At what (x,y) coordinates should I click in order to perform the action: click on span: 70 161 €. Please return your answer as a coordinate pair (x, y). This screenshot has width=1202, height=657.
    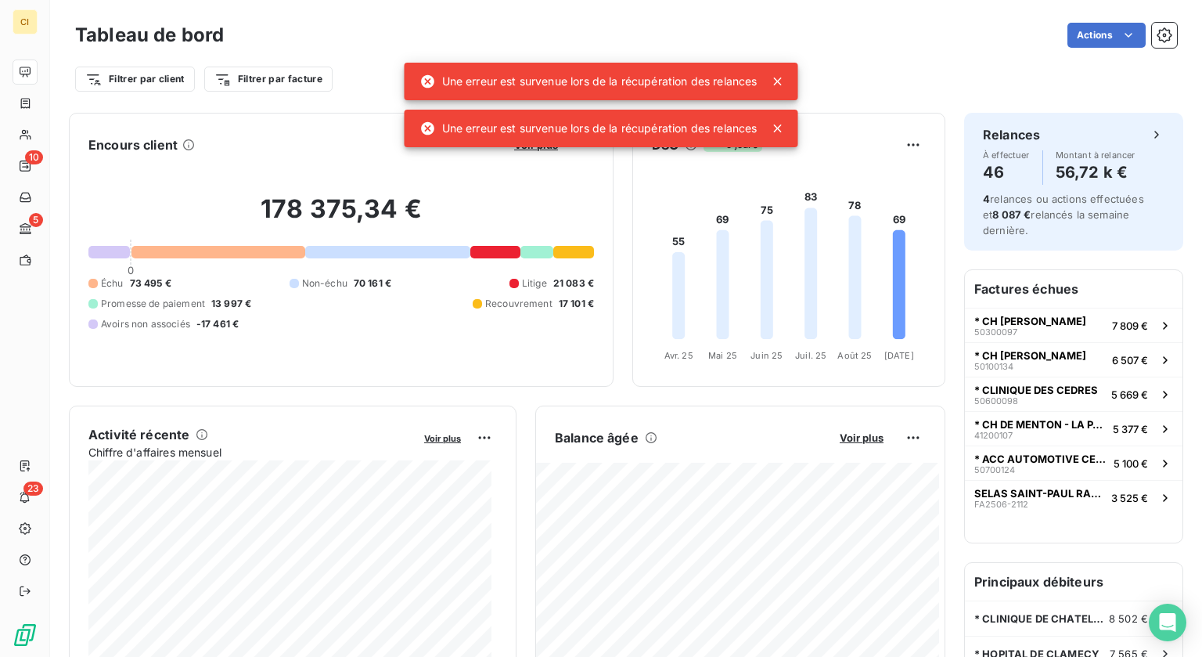
    Looking at the image, I should click on (373, 283).